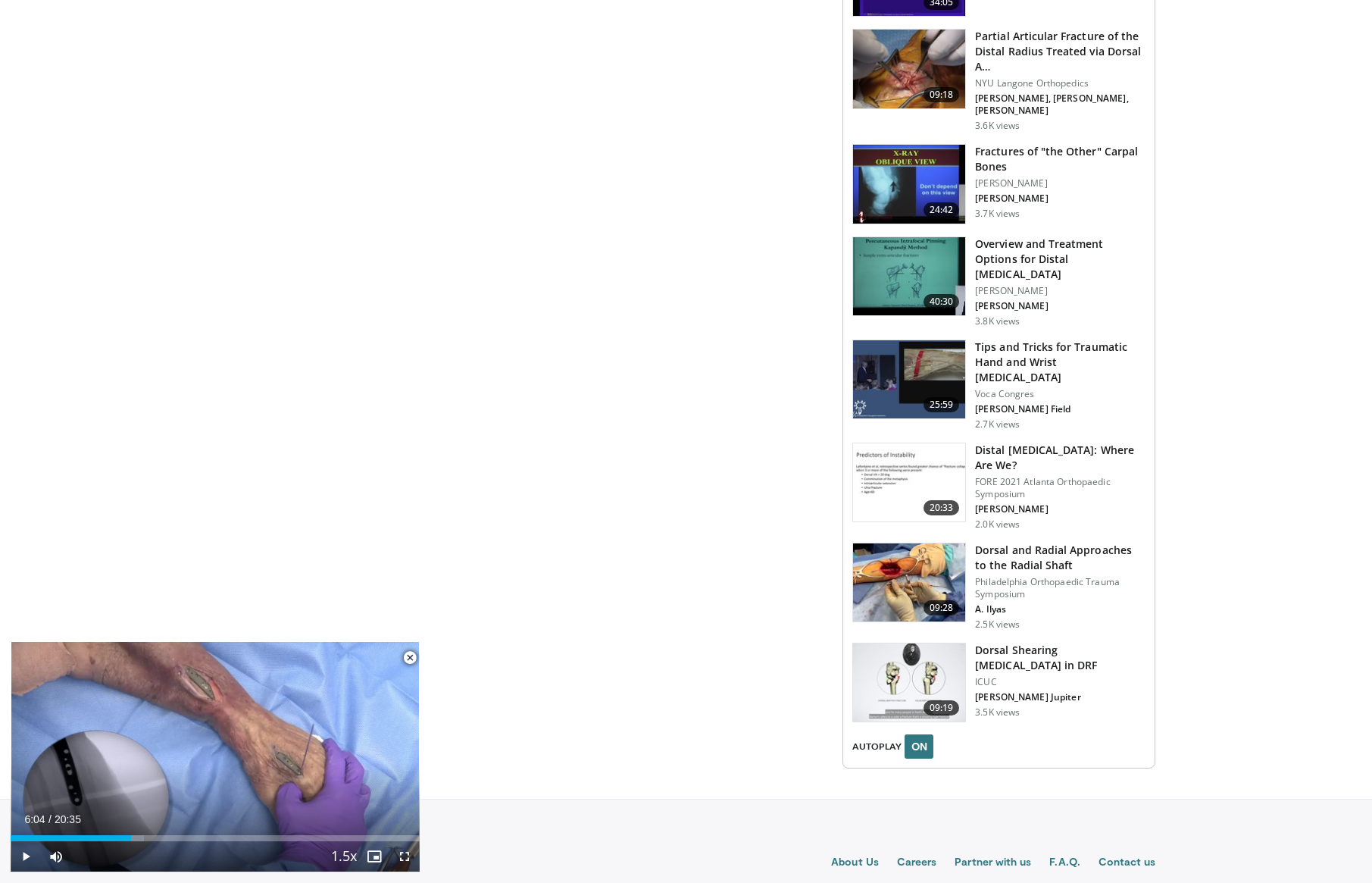  I want to click on video-js: Video Player, so click(215, 757).